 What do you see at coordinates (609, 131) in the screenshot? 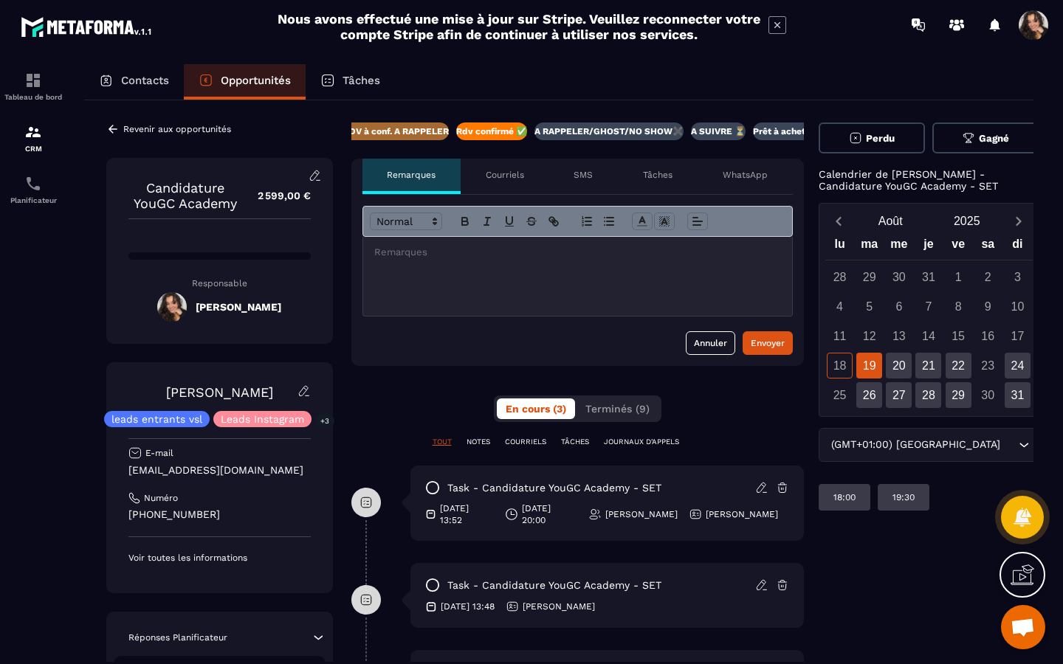
I see `p: A RAPPELER/GHOST/NO SHOW✖️` at bounding box center [609, 131].